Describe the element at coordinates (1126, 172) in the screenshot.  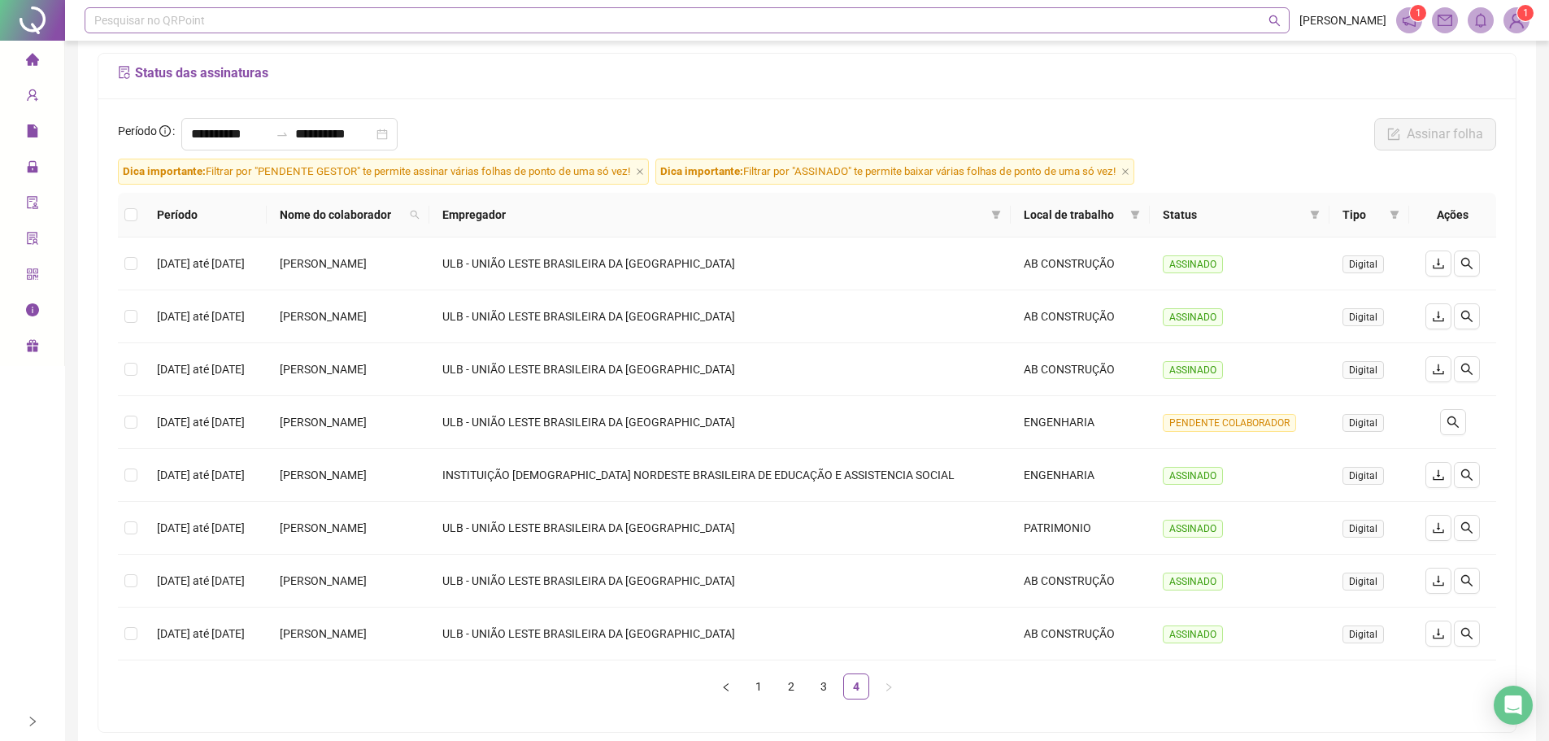
I see `span: close` at that location.